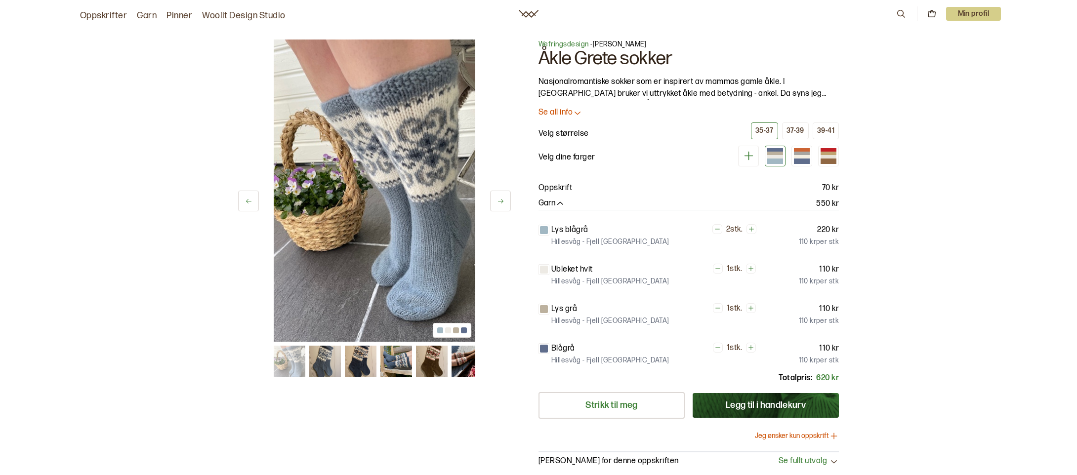  Describe the element at coordinates (827, 378) in the screenshot. I see `p: 620 kr` at that location.